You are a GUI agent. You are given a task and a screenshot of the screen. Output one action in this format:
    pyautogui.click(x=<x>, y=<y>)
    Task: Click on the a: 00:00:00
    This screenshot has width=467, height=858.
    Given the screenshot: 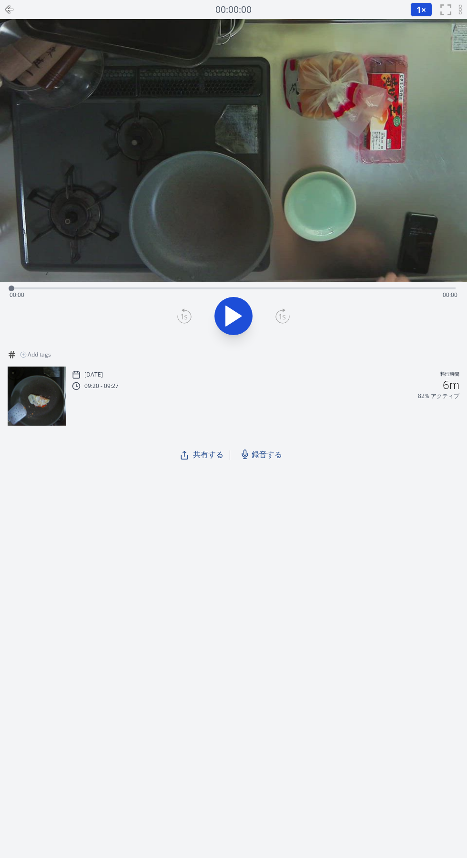 What is the action you would take?
    pyautogui.click(x=234, y=10)
    